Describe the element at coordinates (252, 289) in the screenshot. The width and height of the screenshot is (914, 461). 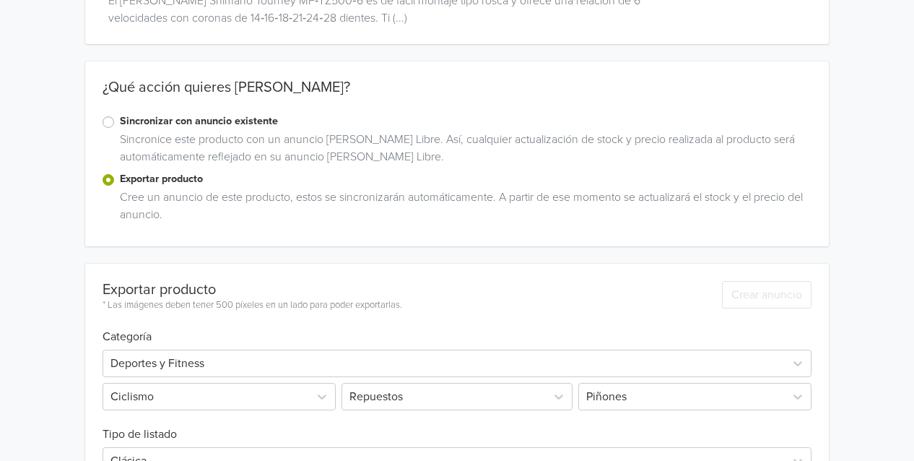
I see `div: Exportar producto` at that location.